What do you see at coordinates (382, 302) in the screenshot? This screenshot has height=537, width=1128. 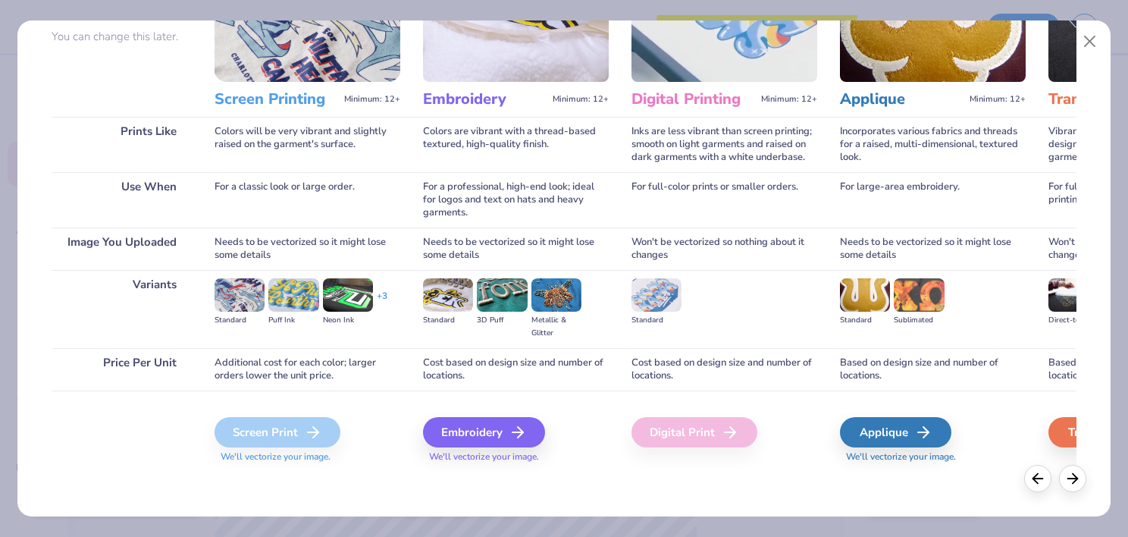 I see `div: + 3` at bounding box center [382, 302].